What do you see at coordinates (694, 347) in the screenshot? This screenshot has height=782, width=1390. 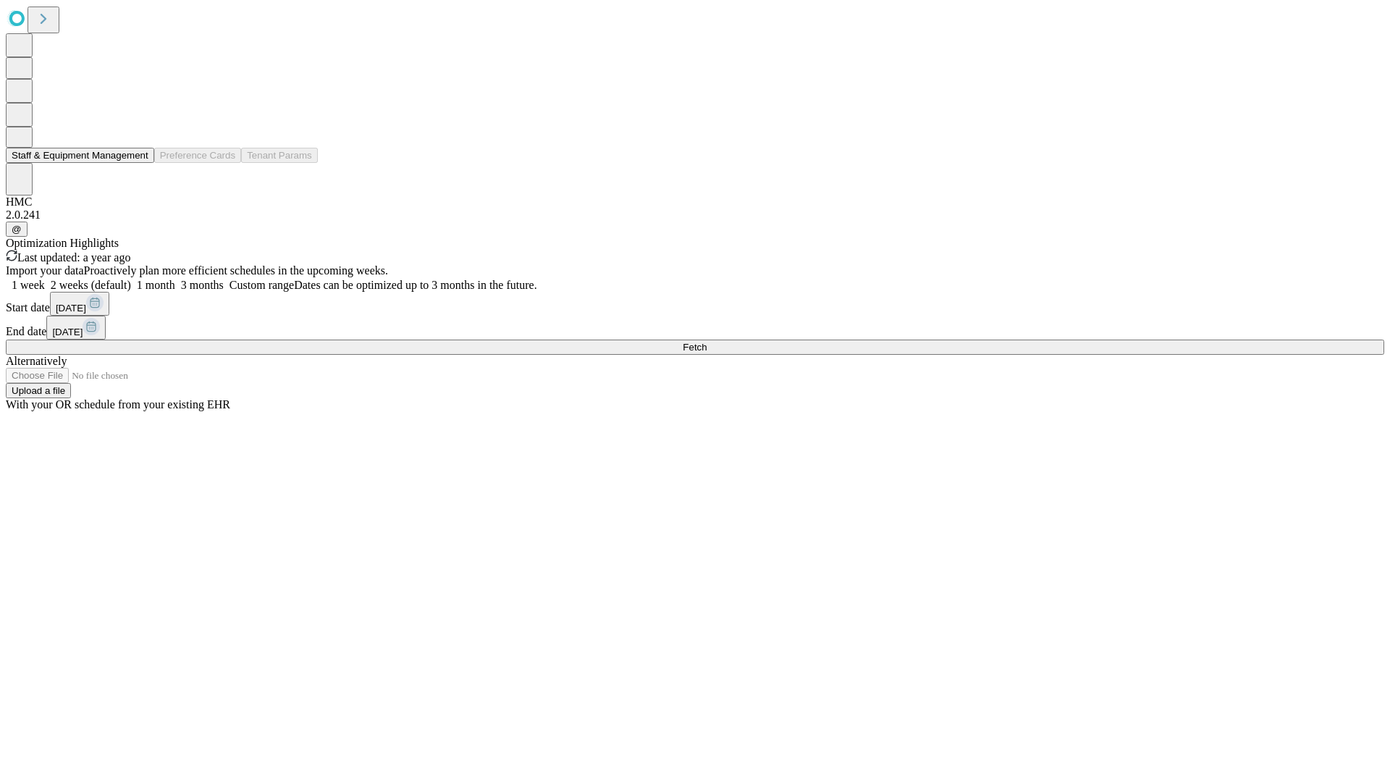 I see `span: Fetch` at bounding box center [694, 347].